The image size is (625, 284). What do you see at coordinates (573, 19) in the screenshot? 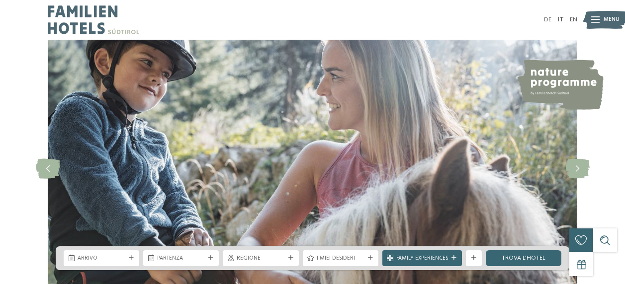
I see `a: EN` at bounding box center [573, 19].